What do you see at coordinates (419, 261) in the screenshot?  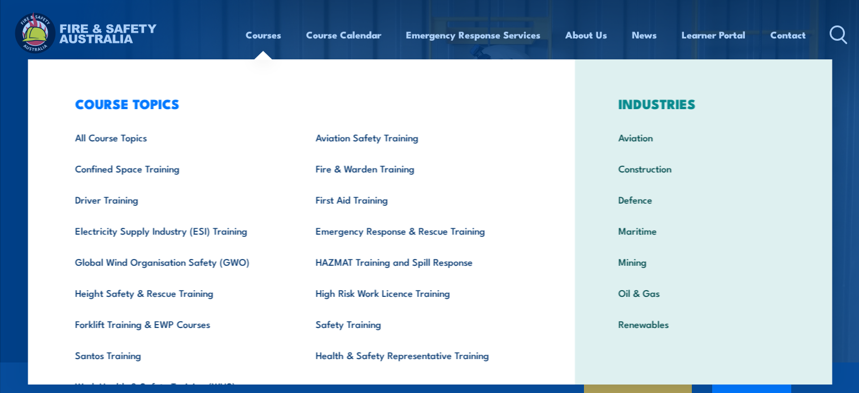 I see `a: HAZMAT Training and Spill Response` at bounding box center [419, 261].